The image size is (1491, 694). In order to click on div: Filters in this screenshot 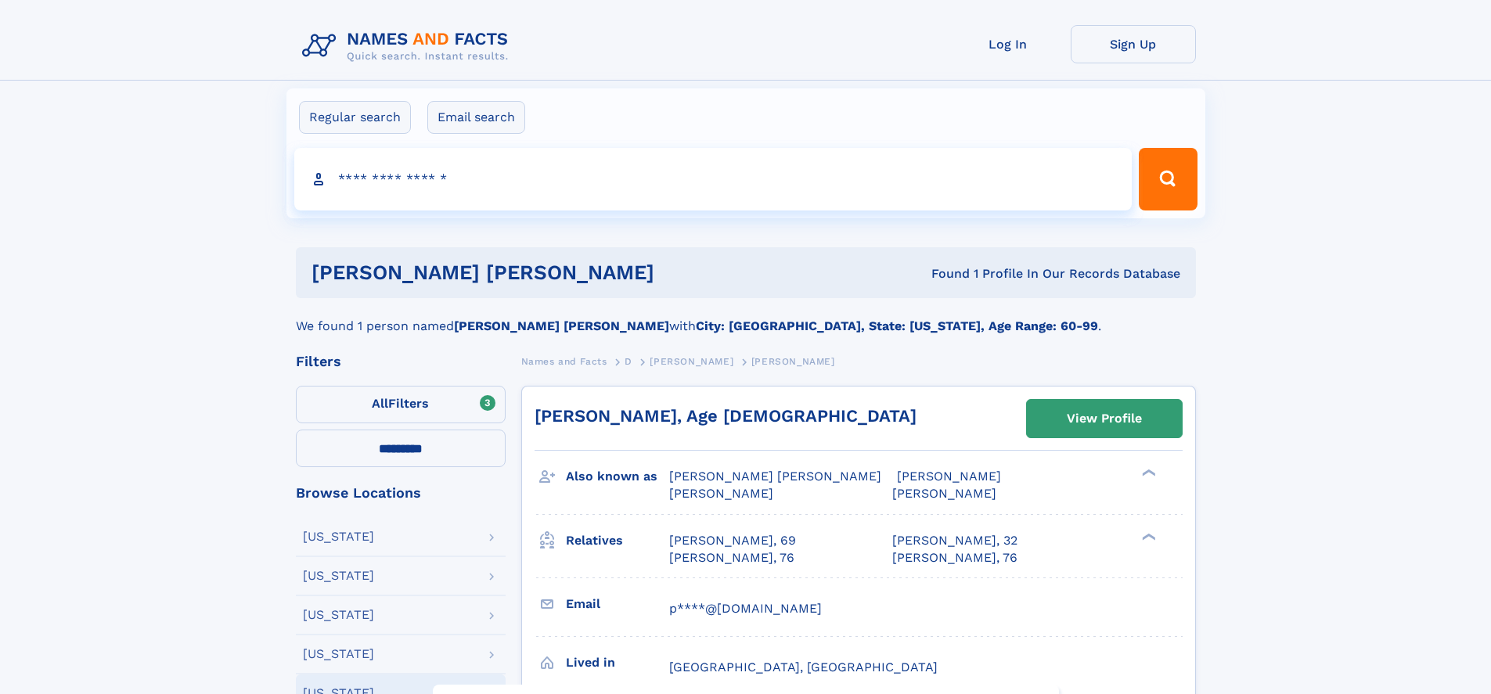, I will do `click(401, 362)`.